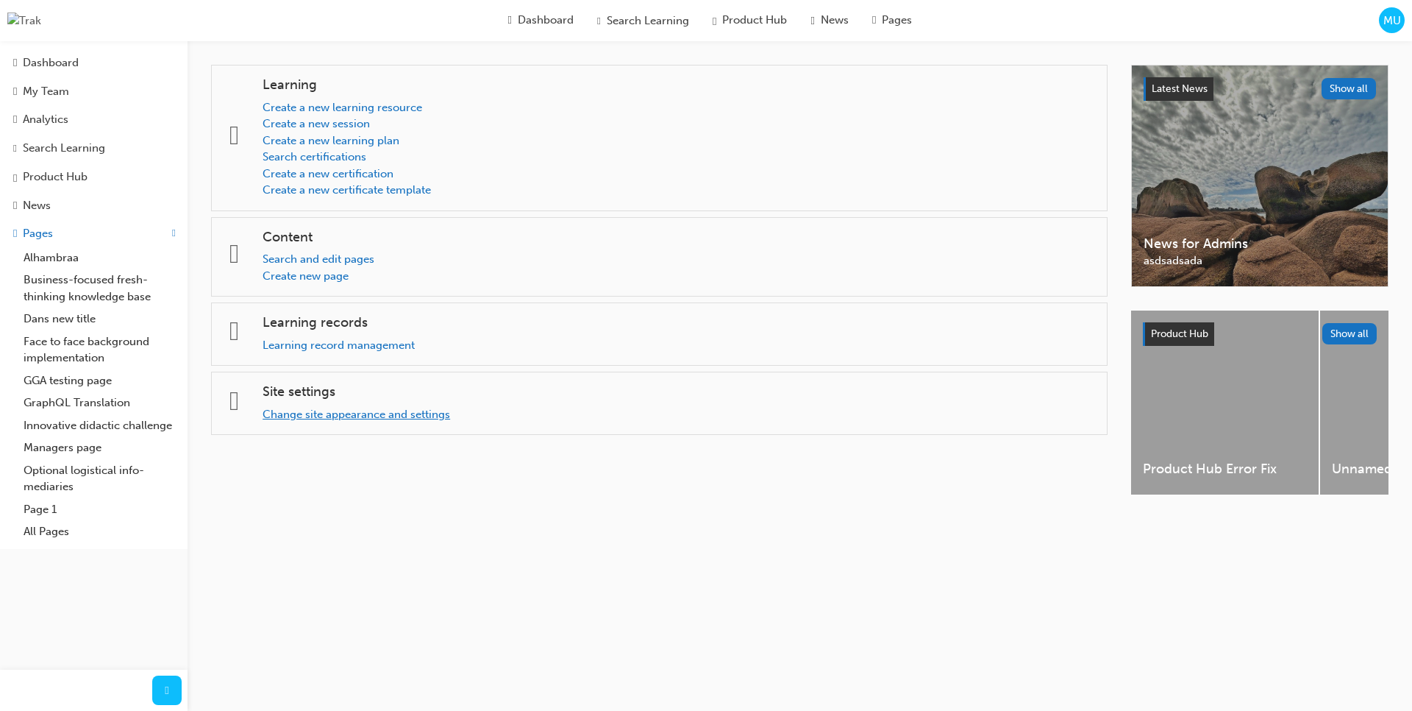 The width and height of the screenshot is (1412, 711). Describe the element at coordinates (1260, 334) in the screenshot. I see `a: Product HubShow all` at that location.